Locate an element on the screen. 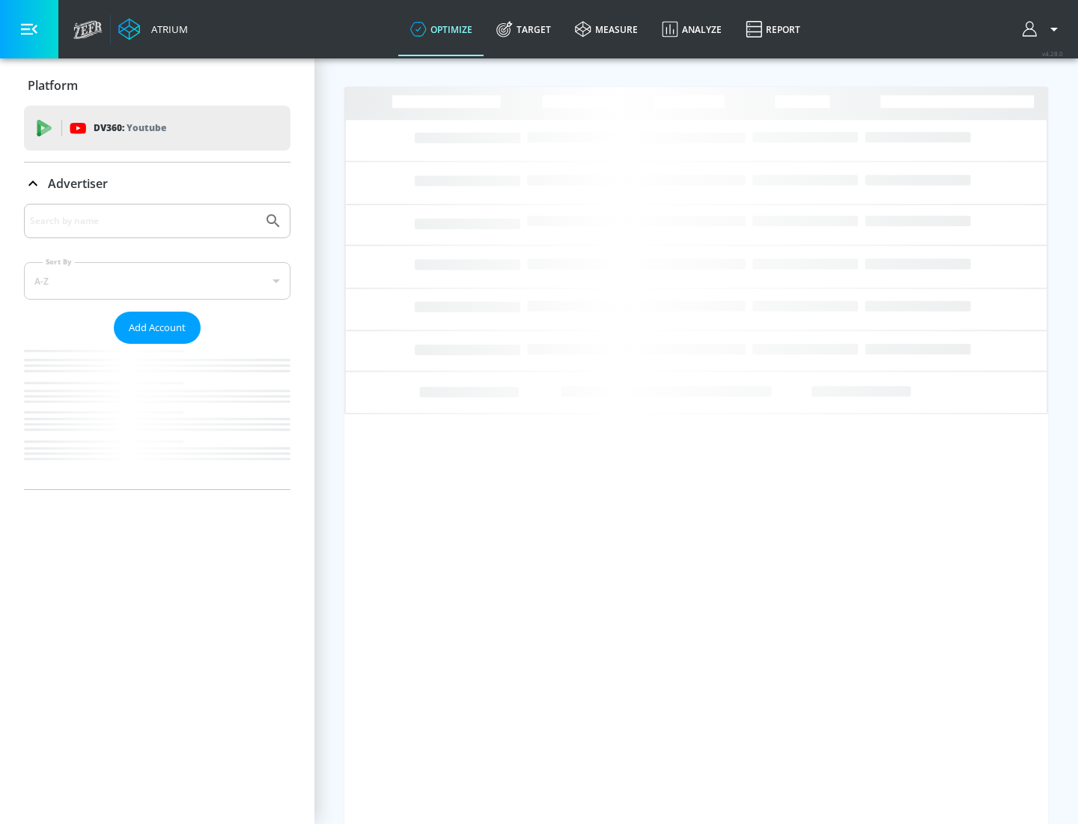  a: measure is located at coordinates (607, 29).